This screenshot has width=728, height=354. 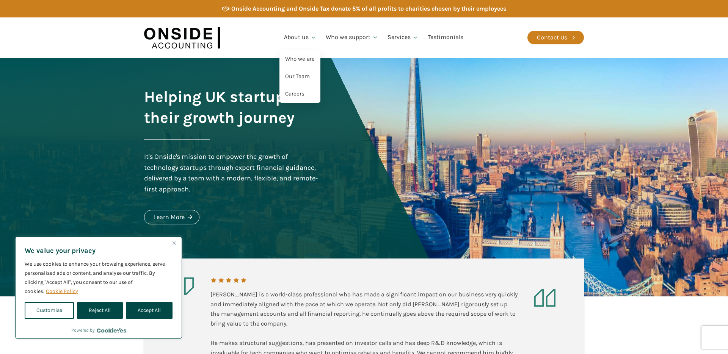 I want to click on a: Visit CookieYes website, so click(x=111, y=330).